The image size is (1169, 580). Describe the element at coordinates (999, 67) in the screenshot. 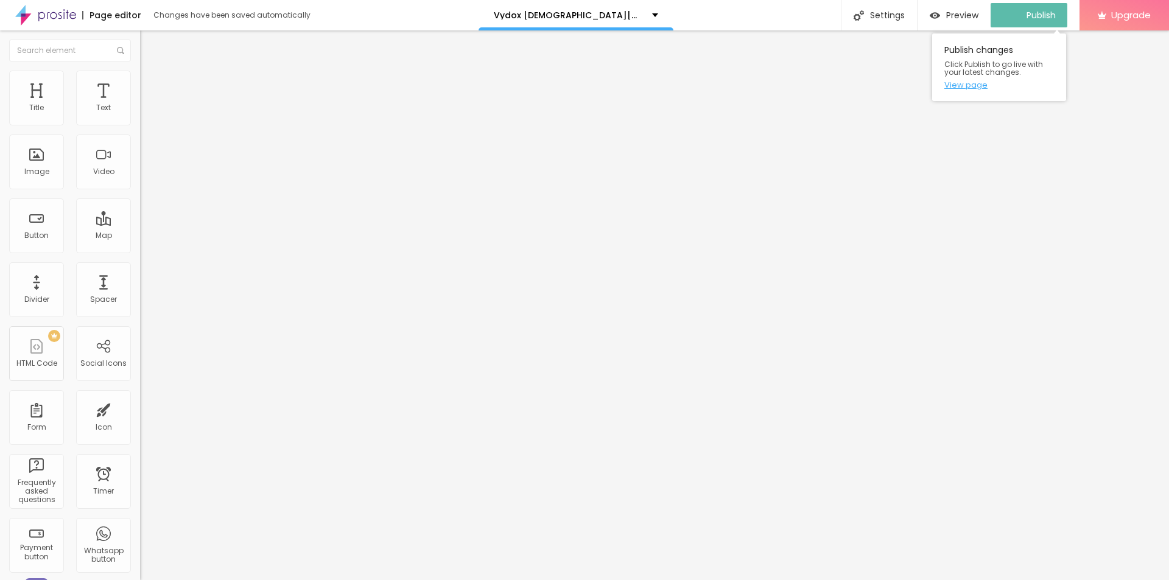

I see `div: Publish changes` at that location.